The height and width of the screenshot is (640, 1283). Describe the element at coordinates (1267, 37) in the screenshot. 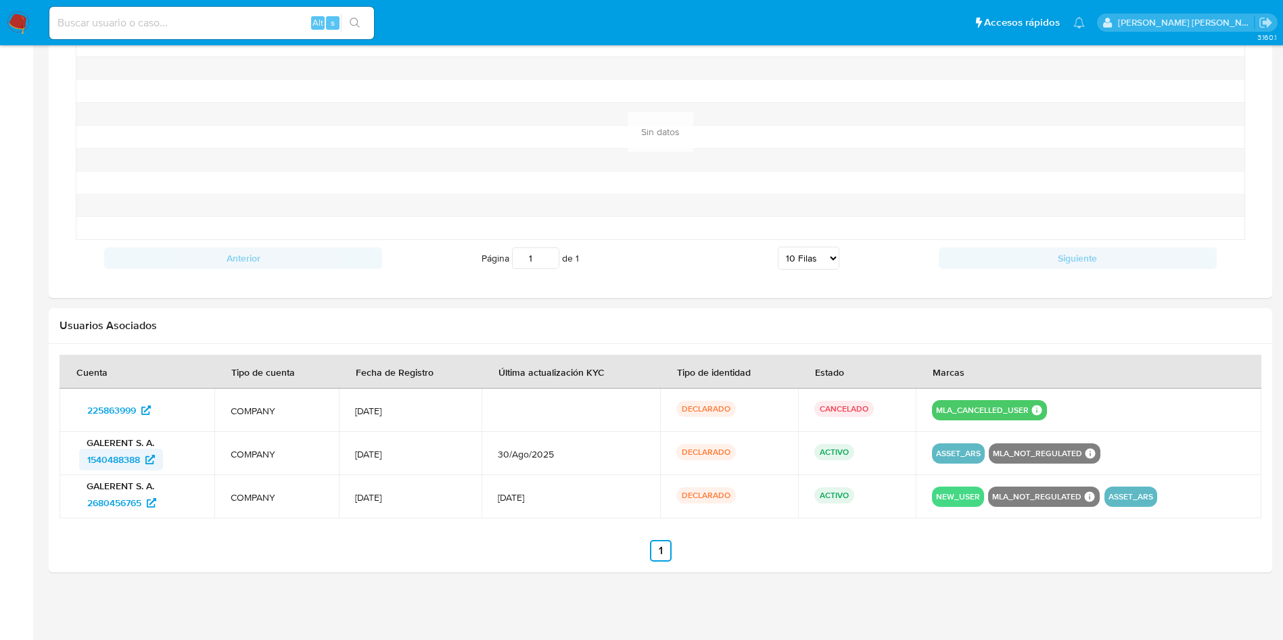

I see `span: 3.160.1` at that location.